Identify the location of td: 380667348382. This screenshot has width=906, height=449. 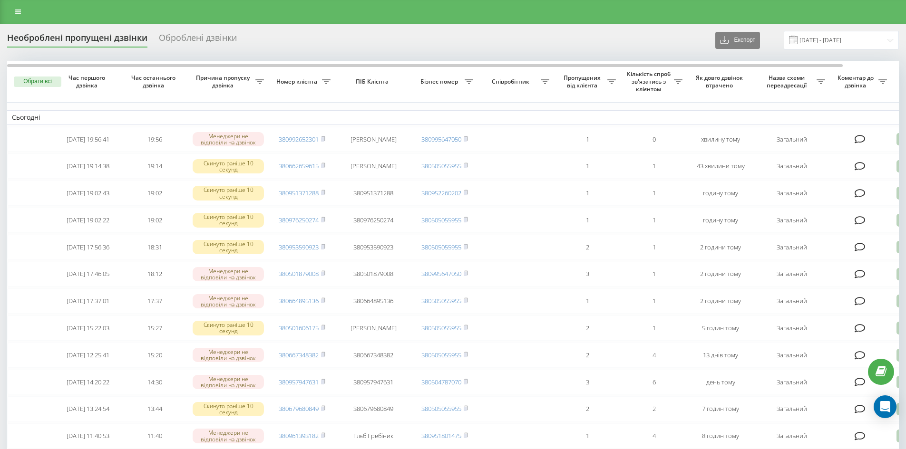
(373, 355).